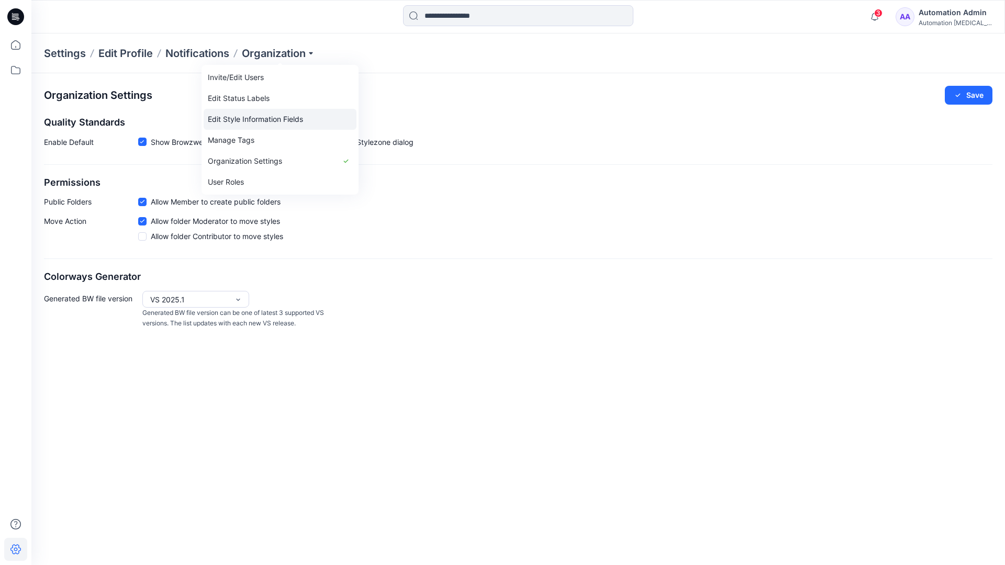 The image size is (1005, 565). Describe the element at coordinates (280, 182) in the screenshot. I see `a: User Roles` at that location.